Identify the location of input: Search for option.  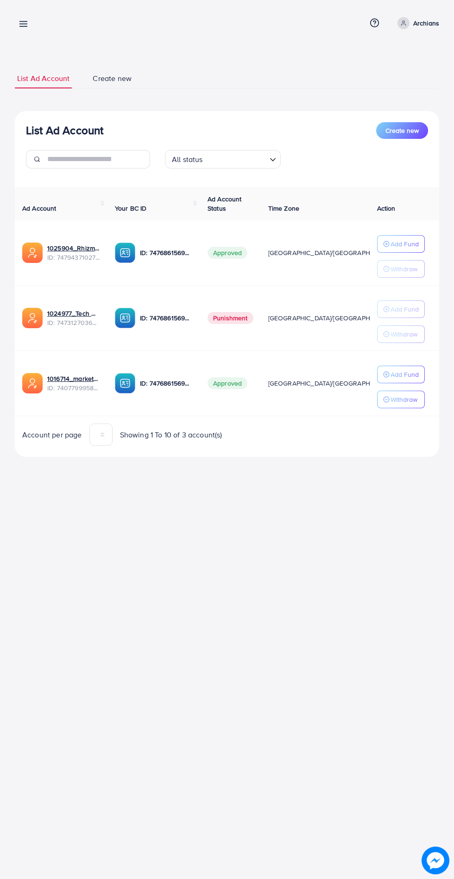
(236, 158).